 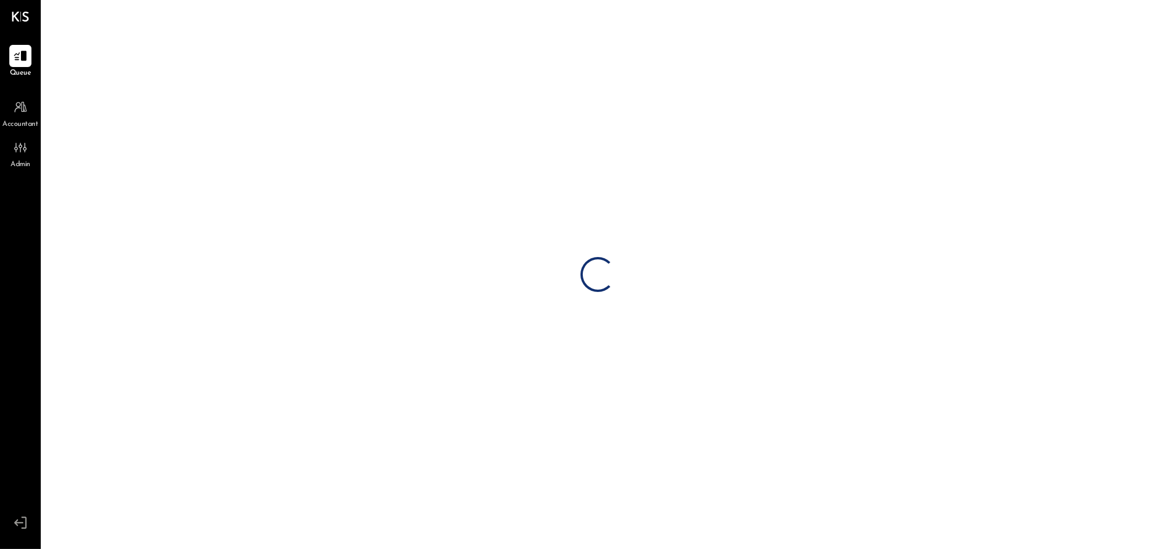 I want to click on a: Queue, so click(x=20, y=62).